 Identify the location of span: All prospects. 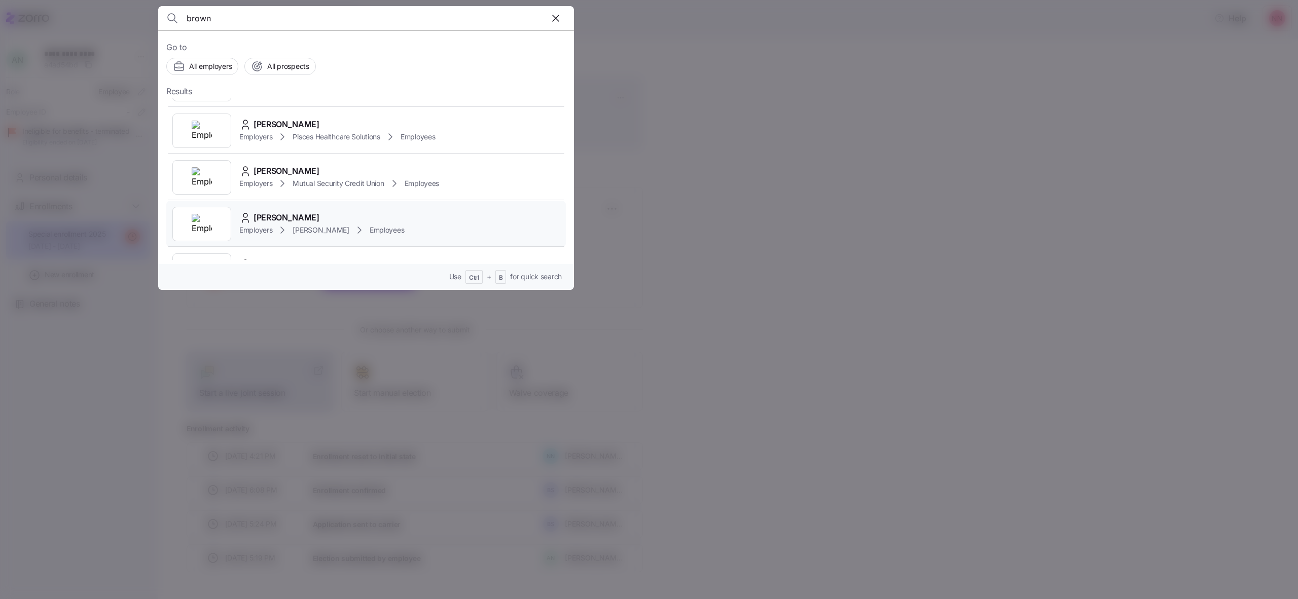
(288, 66).